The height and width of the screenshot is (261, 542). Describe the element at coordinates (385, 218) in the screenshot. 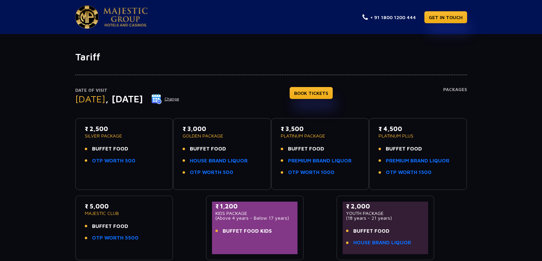

I see `p: (18 years - 21 years)` at that location.